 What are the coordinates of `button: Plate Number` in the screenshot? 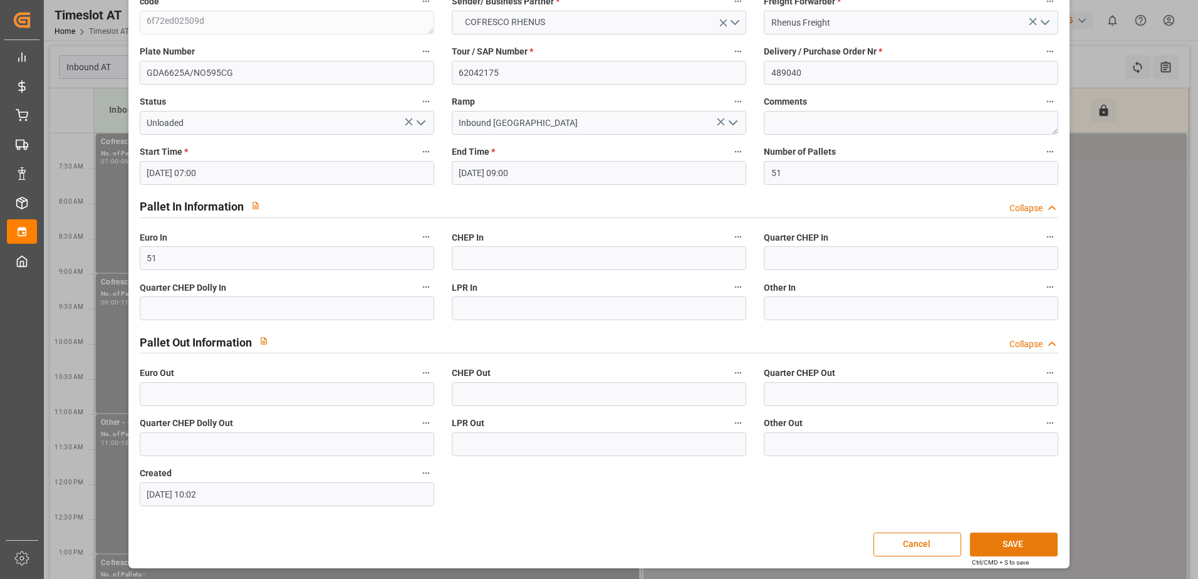 It's located at (426, 51).